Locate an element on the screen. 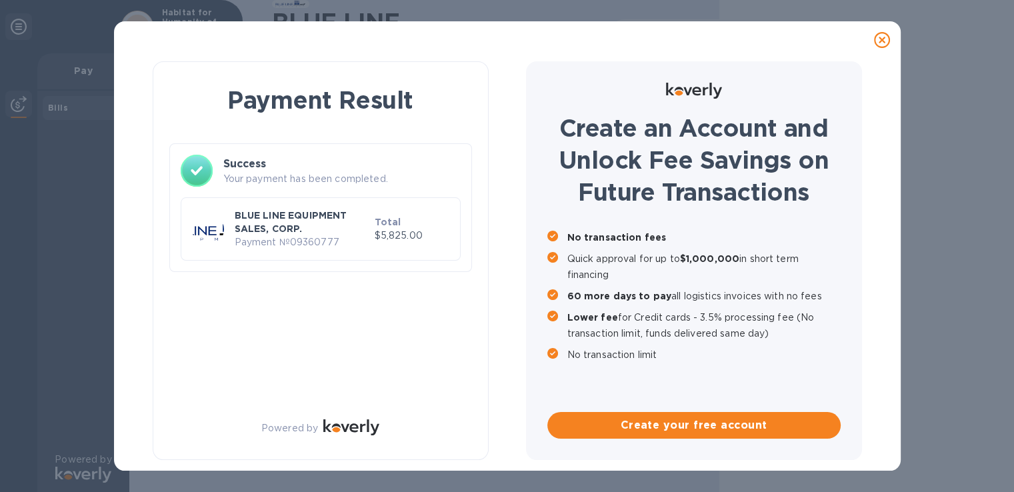 The width and height of the screenshot is (1014, 492). button: Create your free account is located at coordinates (694, 425).